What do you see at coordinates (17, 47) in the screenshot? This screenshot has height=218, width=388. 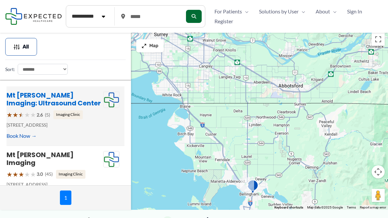 I see `img: Filter` at bounding box center [17, 47].